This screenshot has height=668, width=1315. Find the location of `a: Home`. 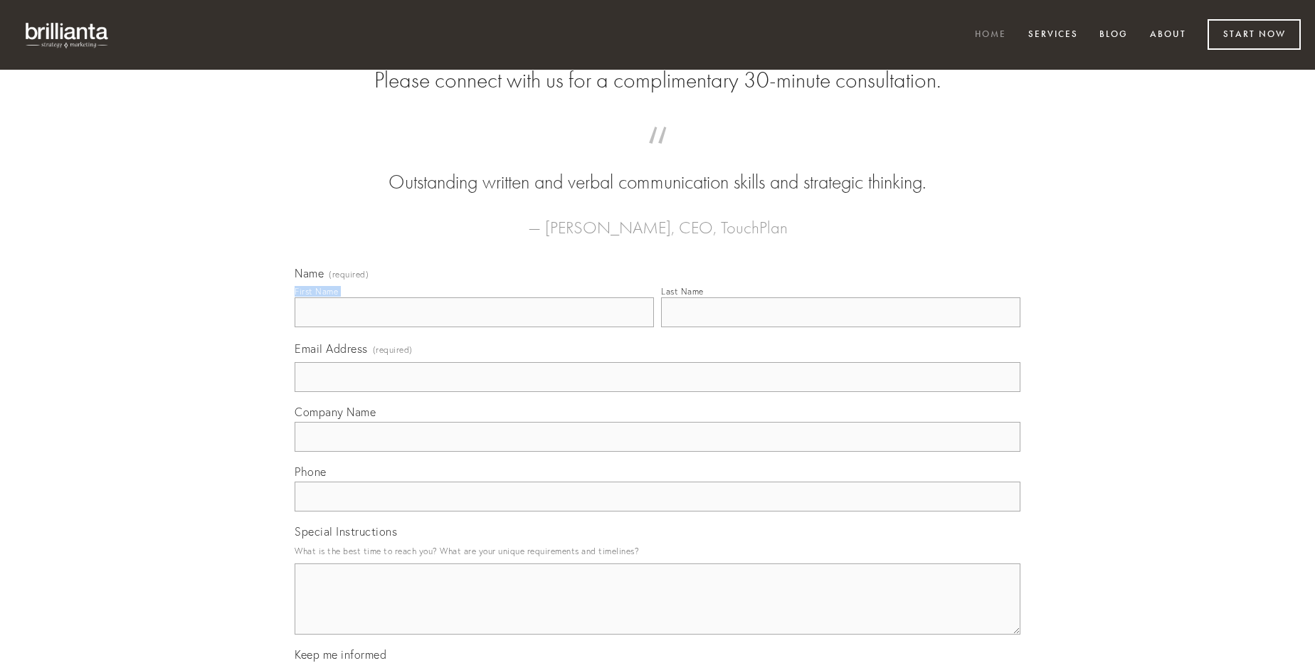

a: Home is located at coordinates (991, 35).